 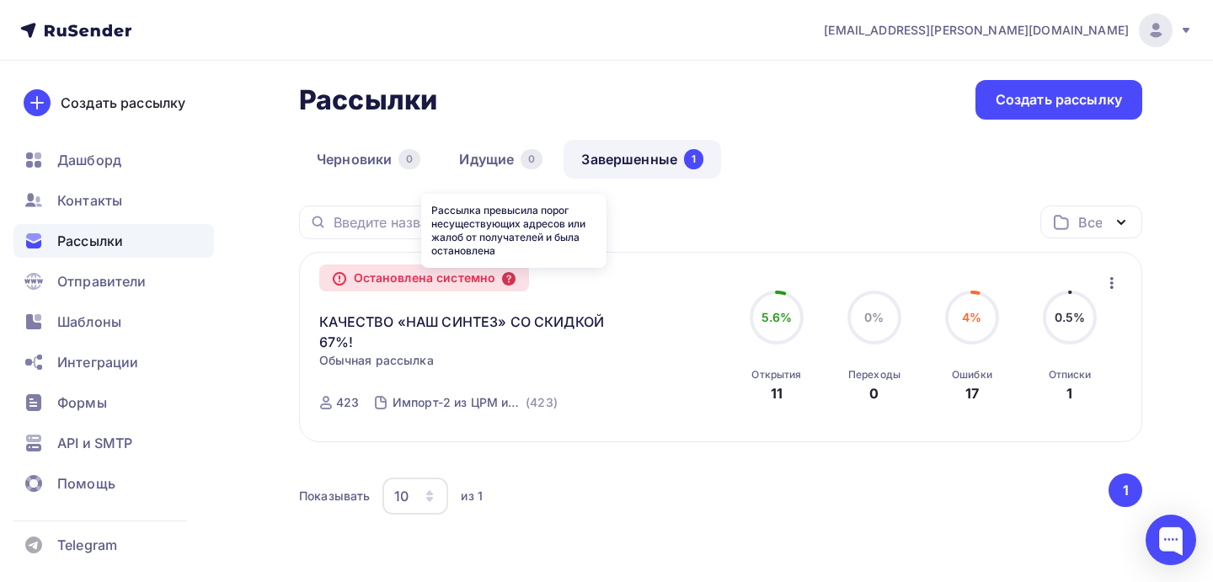 What do you see at coordinates (114, 200) in the screenshot?
I see `a: Контакты` at bounding box center [114, 200].